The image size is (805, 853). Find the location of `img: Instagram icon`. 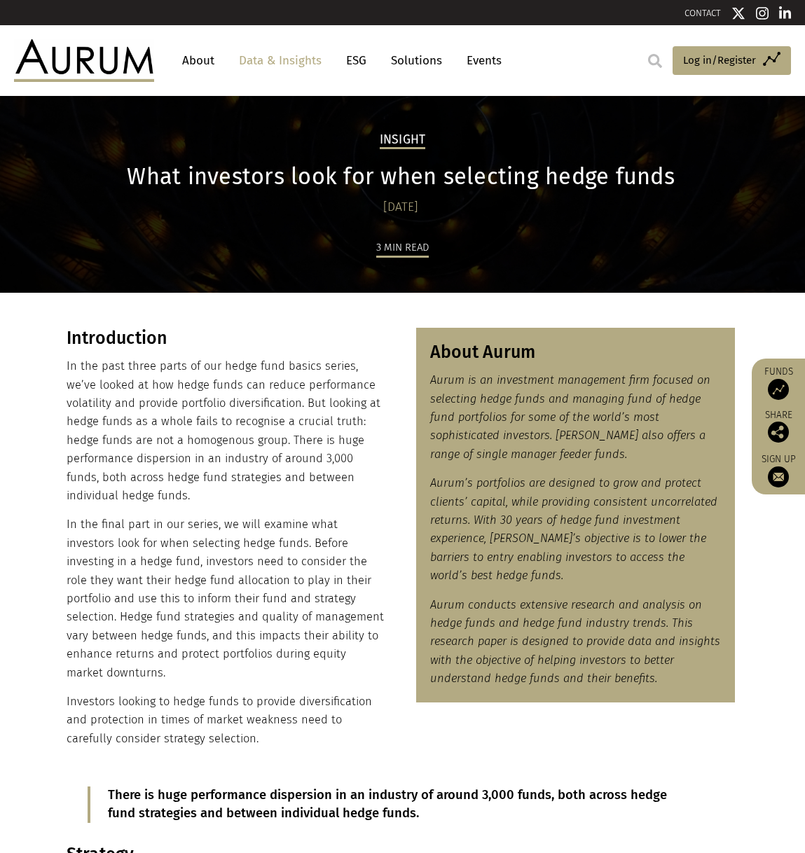

img: Instagram icon is located at coordinates (762, 13).